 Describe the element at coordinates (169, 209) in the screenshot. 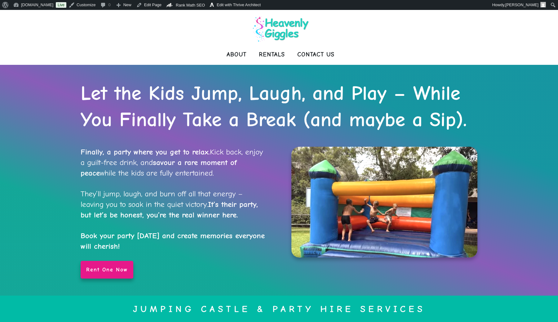

I see `strong: It’s their party, but let’s be honest, you’re the real winner here.` at that location.